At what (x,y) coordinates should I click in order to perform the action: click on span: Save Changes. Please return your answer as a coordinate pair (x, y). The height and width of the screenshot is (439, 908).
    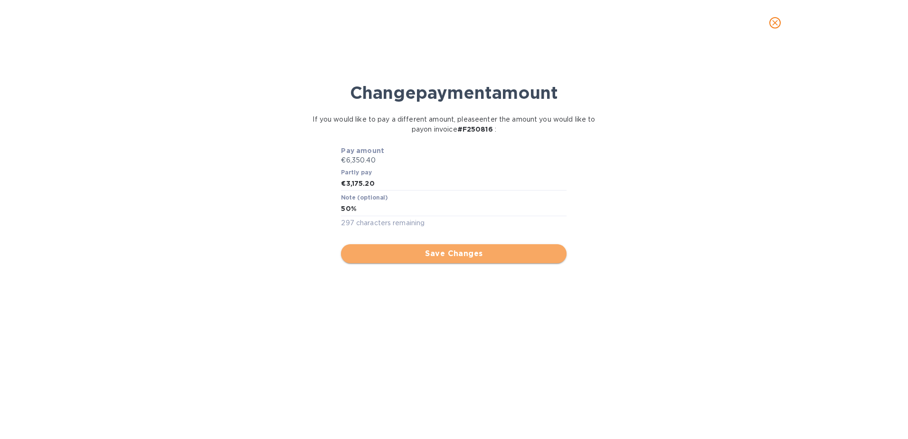
    Looking at the image, I should click on (454, 254).